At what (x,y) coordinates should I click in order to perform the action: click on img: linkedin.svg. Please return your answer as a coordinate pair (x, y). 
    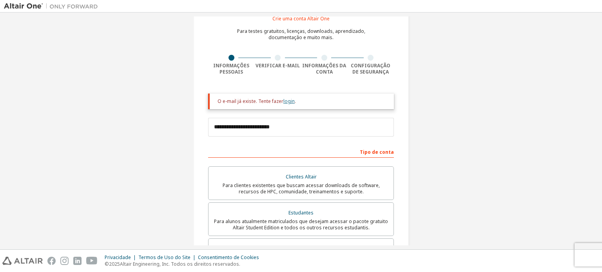
    Looking at the image, I should click on (77, 261).